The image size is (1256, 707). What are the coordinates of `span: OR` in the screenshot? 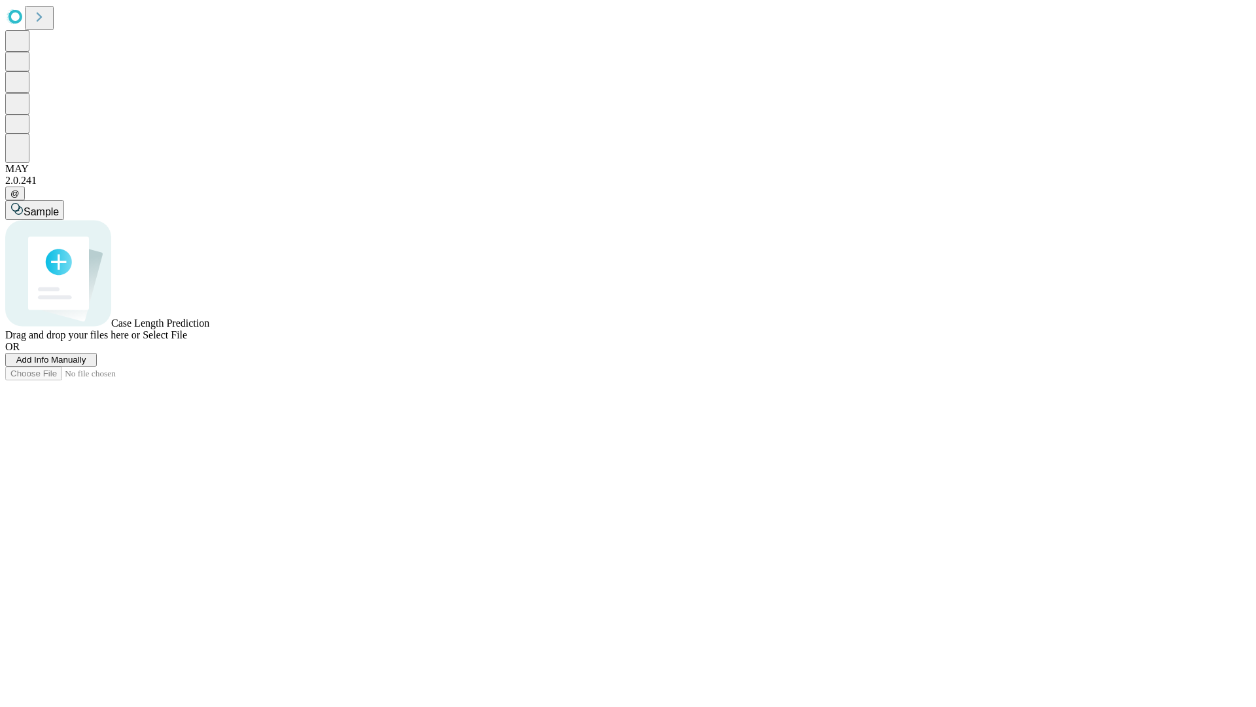 It's located at (12, 346).